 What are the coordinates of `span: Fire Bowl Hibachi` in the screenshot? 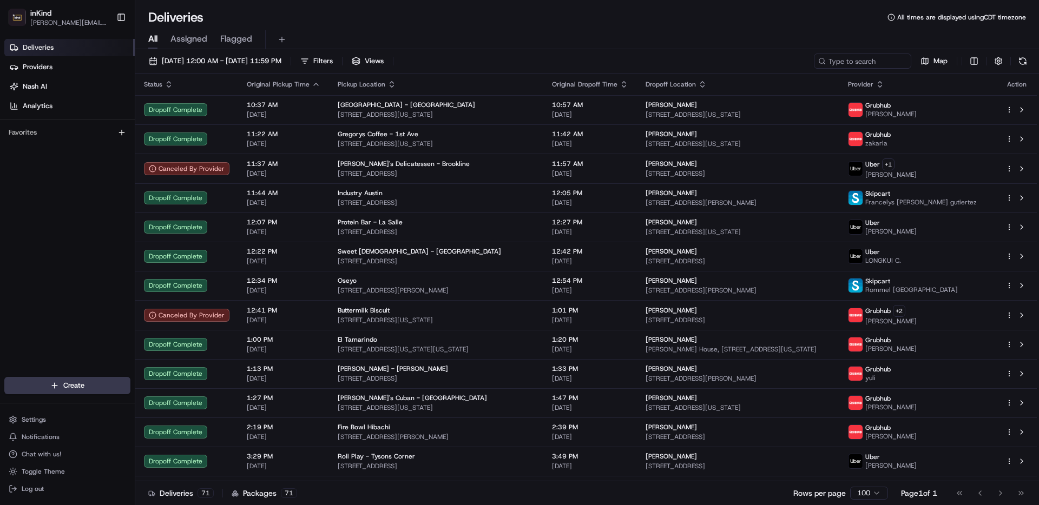 It's located at (364, 427).